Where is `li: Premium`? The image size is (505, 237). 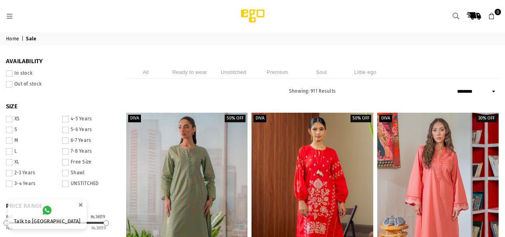
li: Premium is located at coordinates (278, 72).